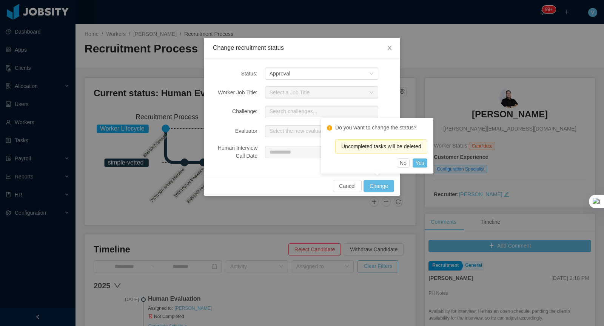  What do you see at coordinates (235, 152) in the screenshot?
I see `div: Human Interview Call Date` at bounding box center [235, 152].